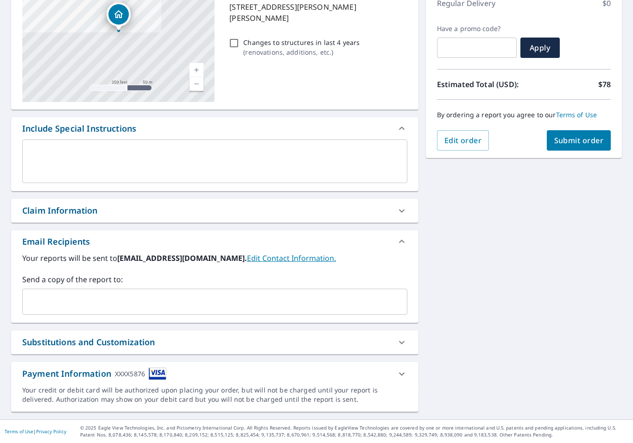 The height and width of the screenshot is (443, 633). I want to click on label: Have a promo code?, so click(477, 29).